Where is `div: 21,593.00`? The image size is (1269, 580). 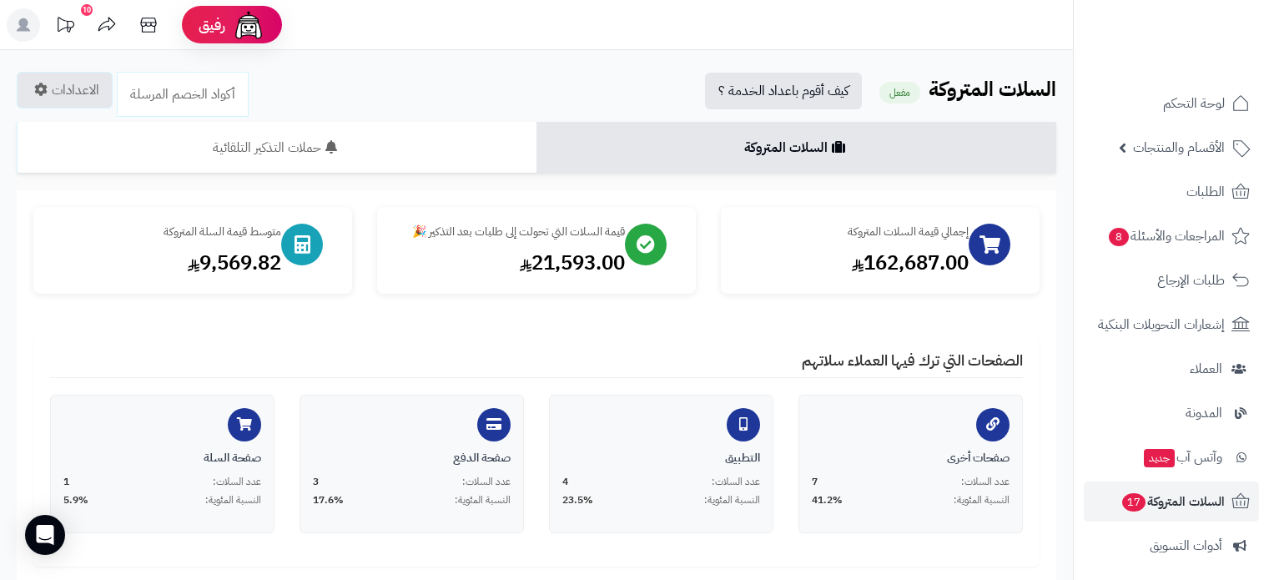
div: 21,593.00 is located at coordinates (509, 263).